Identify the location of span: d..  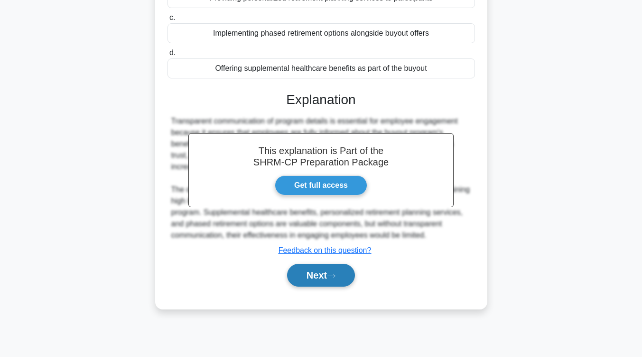
(172, 52).